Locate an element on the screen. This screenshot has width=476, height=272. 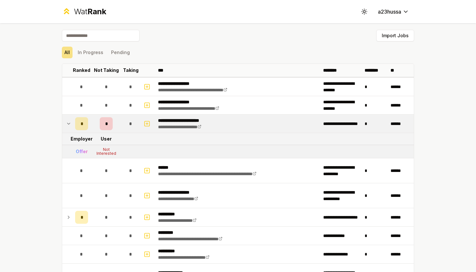
span: a23hussa is located at coordinates (389, 12).